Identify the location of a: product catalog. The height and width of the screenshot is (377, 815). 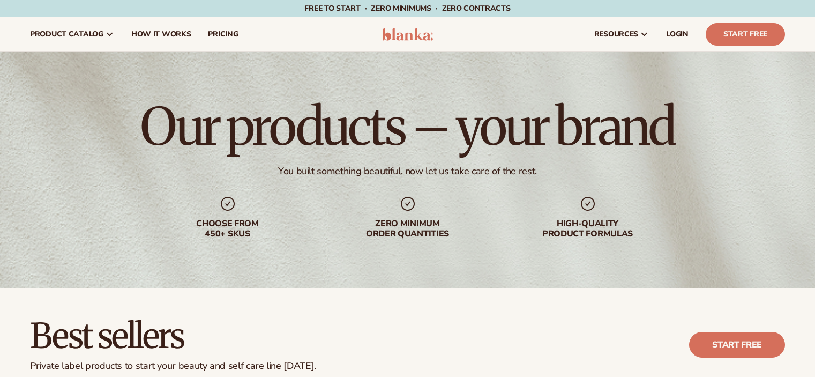
(72, 34).